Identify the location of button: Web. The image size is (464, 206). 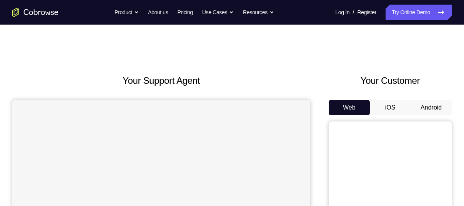
(349, 108).